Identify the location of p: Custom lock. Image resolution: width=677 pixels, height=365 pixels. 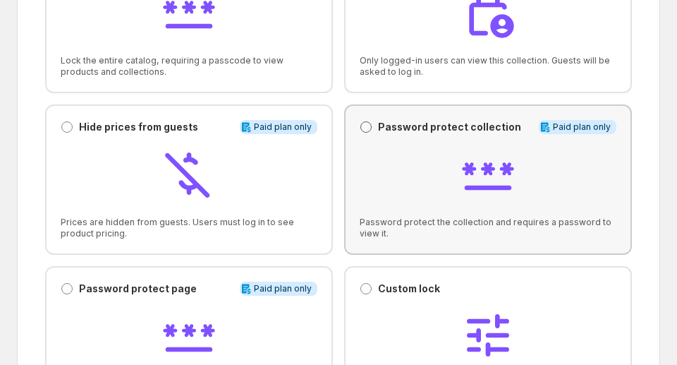
(409, 288).